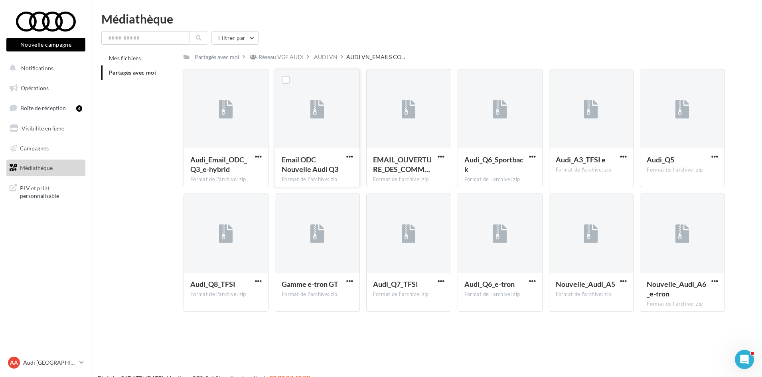  What do you see at coordinates (235, 38) in the screenshot?
I see `button: Filtrer par` at bounding box center [235, 38].